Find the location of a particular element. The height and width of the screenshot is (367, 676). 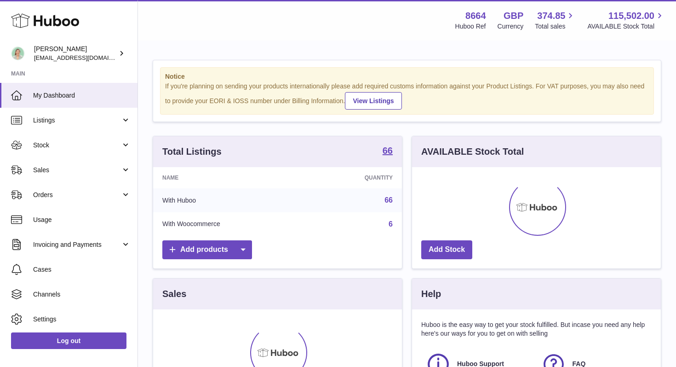

span: Cases is located at coordinates (82, 269).